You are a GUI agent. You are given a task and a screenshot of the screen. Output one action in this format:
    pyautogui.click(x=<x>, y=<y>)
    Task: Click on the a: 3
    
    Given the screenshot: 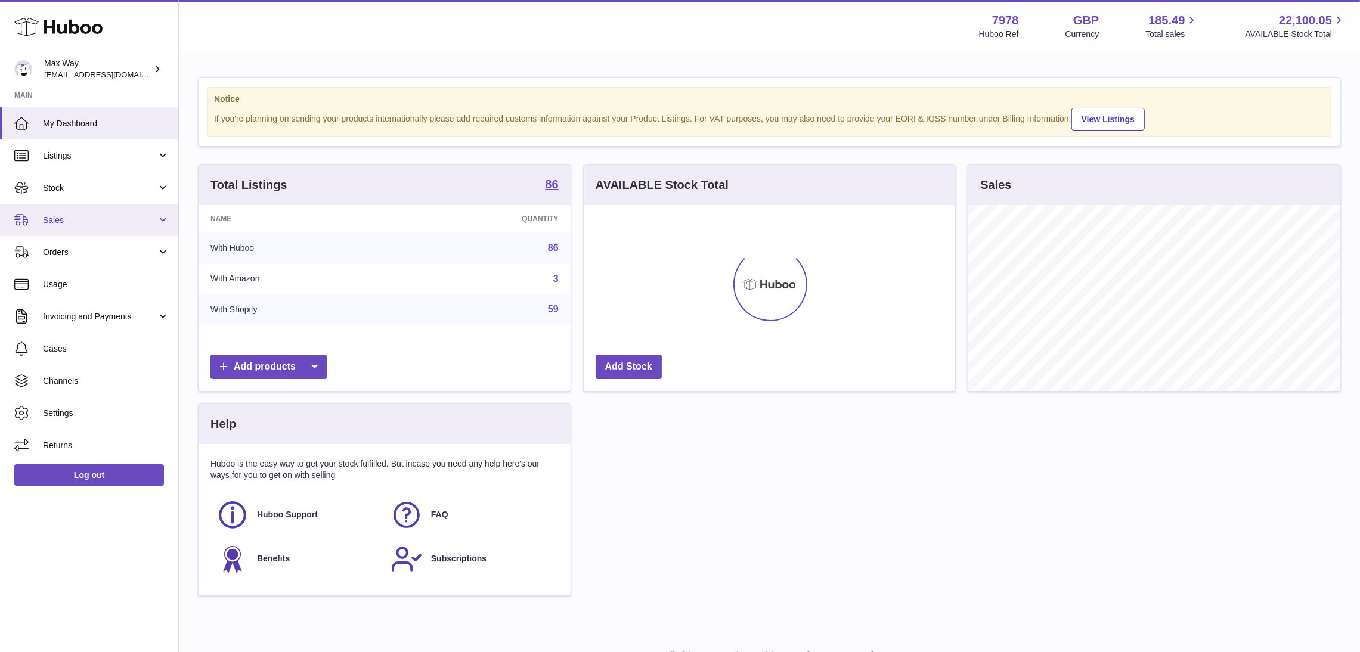 What is the action you would take?
    pyautogui.click(x=556, y=278)
    